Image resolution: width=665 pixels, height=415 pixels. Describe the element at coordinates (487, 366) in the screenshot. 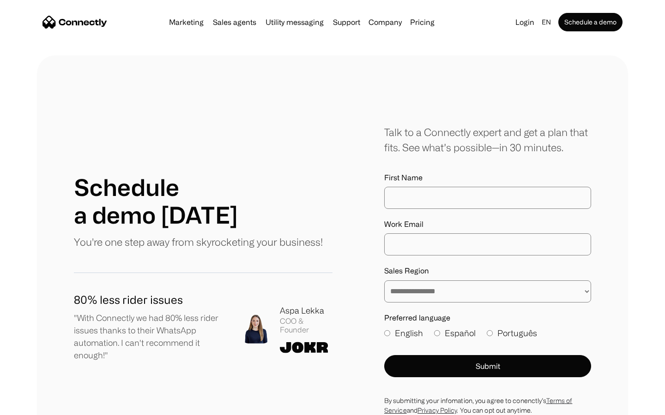

I see `button: Submit` at that location.